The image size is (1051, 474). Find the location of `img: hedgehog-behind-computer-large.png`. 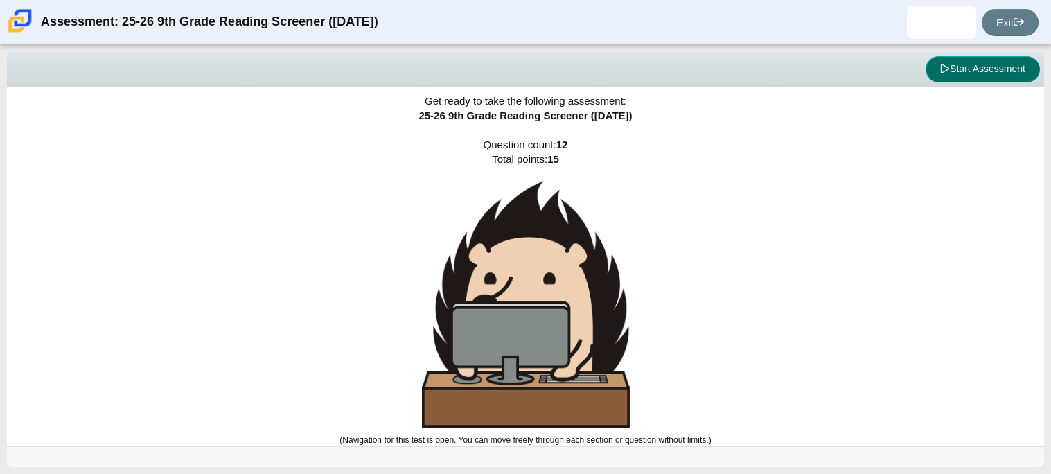

img: hedgehog-behind-computer-large.png is located at coordinates (526, 304).